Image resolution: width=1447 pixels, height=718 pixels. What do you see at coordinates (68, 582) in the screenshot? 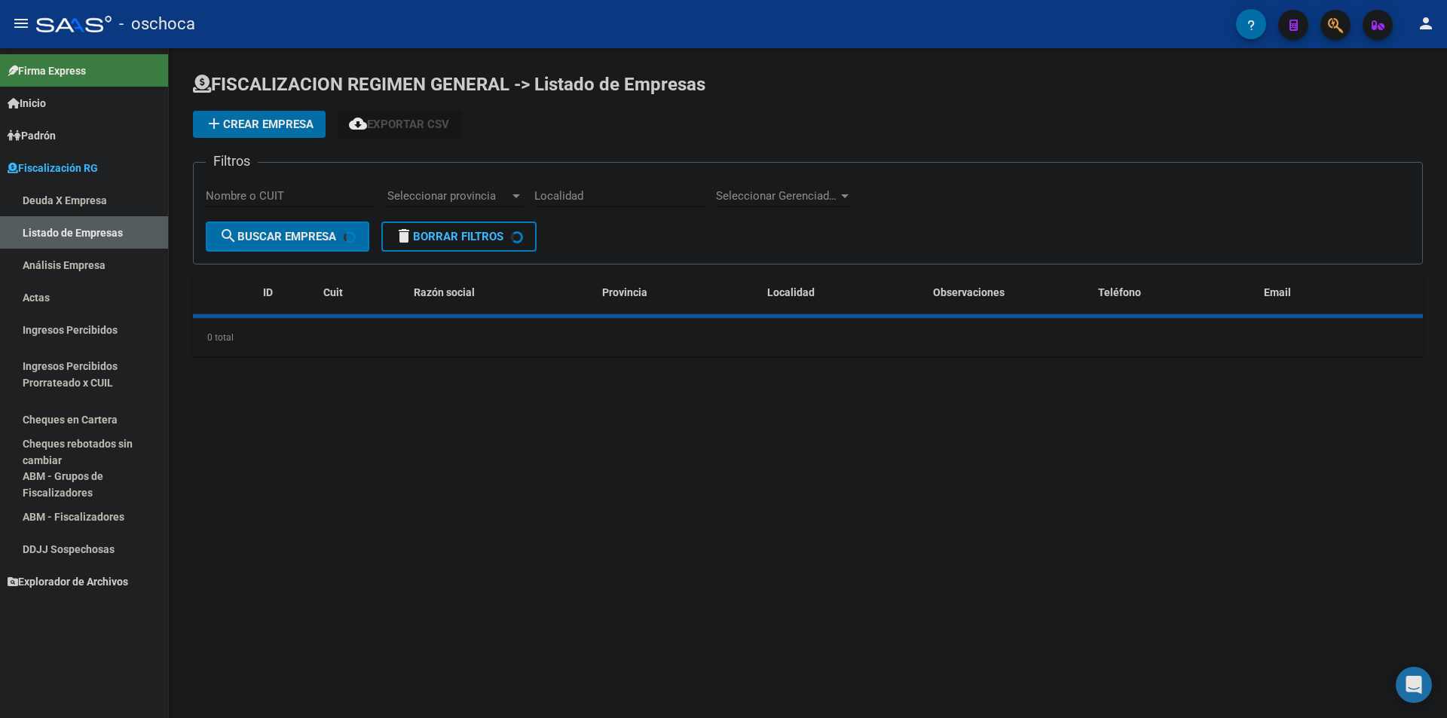
I see `span: Explorador de Archivos` at bounding box center [68, 582].